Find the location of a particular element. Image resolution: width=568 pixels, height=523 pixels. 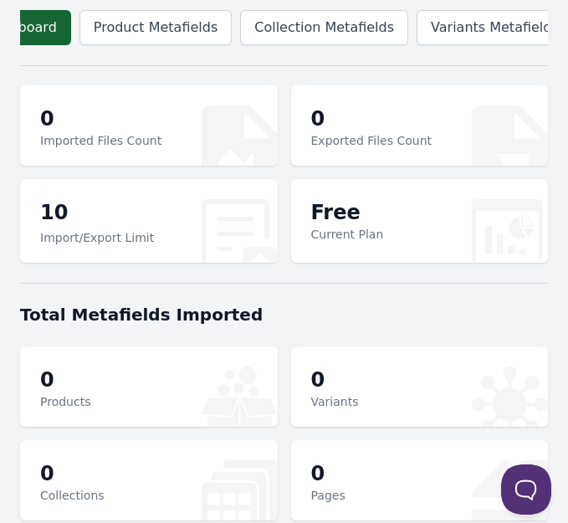

p: Imported Files Count is located at coordinates (100, 141).